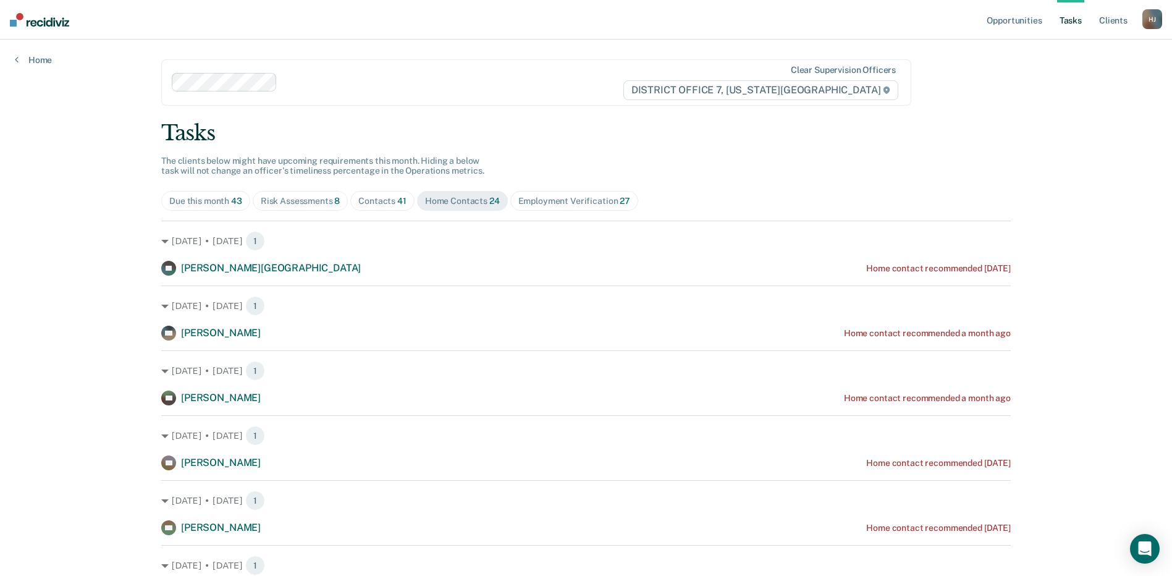  What do you see at coordinates (586, 133) in the screenshot?
I see `div: Tasks` at bounding box center [586, 133].